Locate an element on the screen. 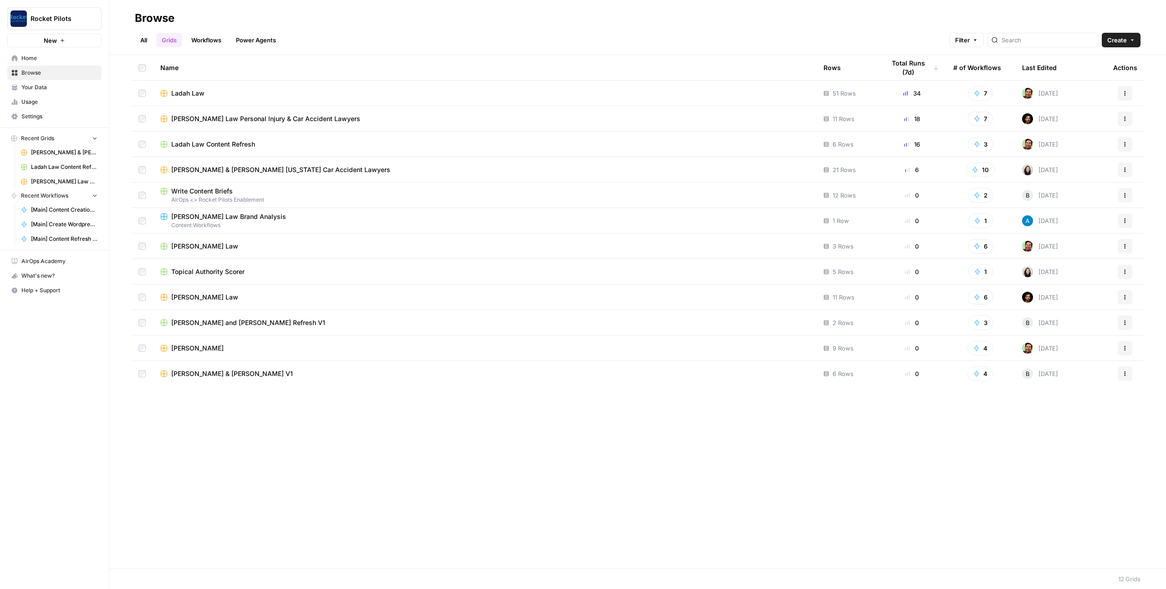  a: Your Data is located at coordinates (54, 87).